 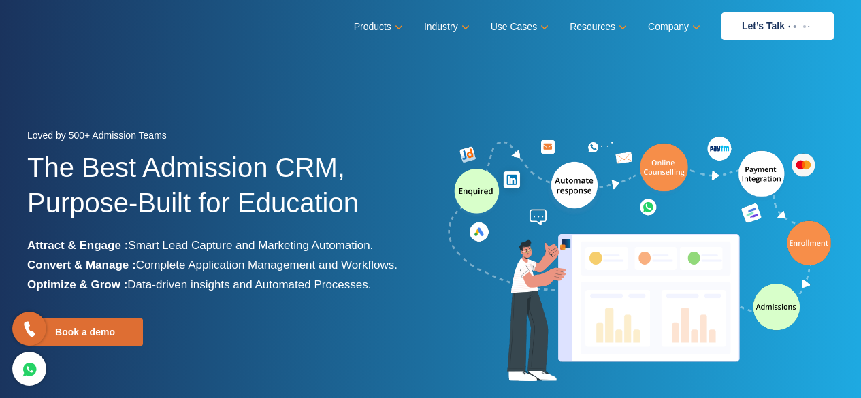 What do you see at coordinates (445, 27) in the screenshot?
I see `a: Industry` at bounding box center [445, 27].